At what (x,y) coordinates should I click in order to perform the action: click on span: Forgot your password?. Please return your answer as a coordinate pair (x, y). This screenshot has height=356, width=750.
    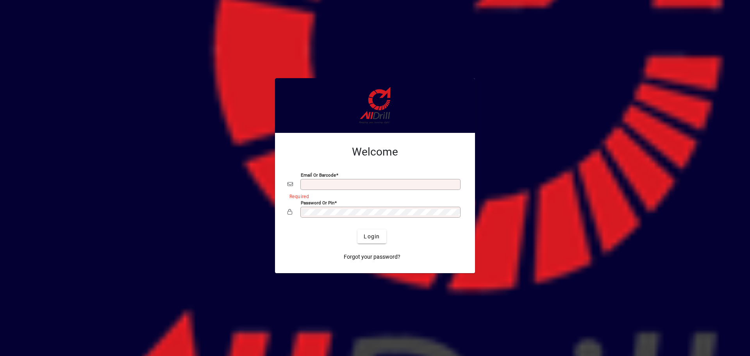
    Looking at the image, I should click on (372, 256).